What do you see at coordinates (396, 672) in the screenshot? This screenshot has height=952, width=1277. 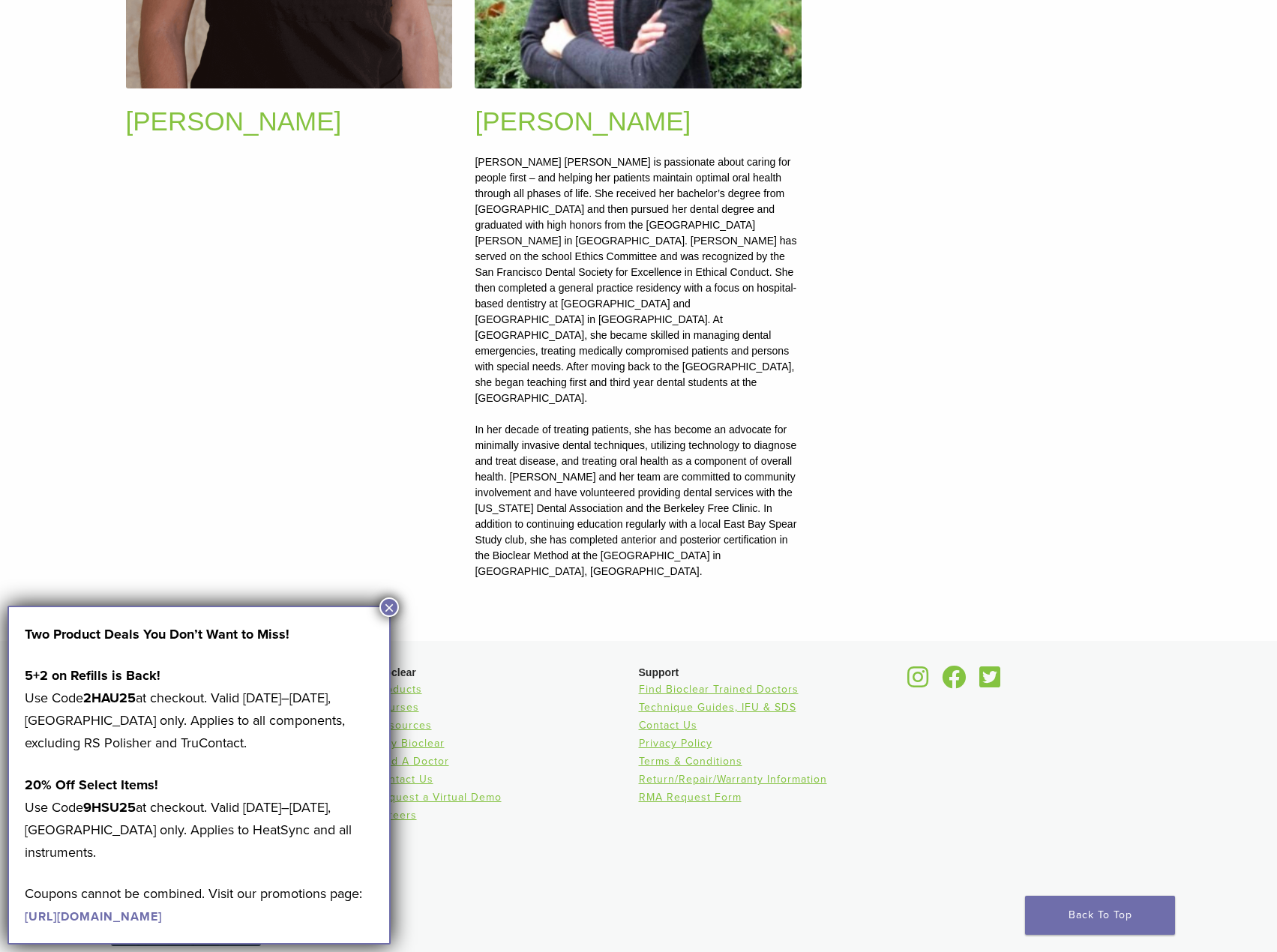 I see `span: Bioclear` at bounding box center [396, 672].